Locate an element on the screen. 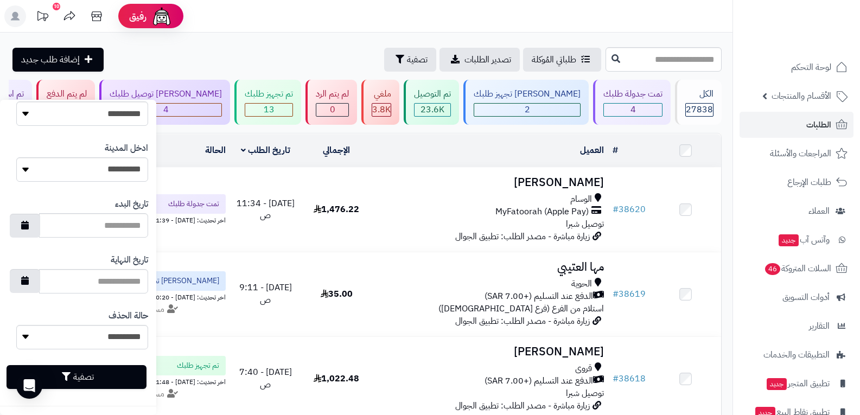 The height and width of the screenshot is (415, 860). span: توصيل شبرا is located at coordinates (585, 224).